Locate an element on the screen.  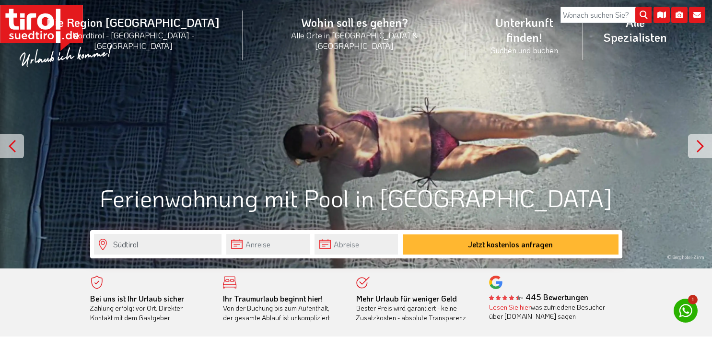
b: Mehr Urlaub für weniger Geld is located at coordinates (406, 298).